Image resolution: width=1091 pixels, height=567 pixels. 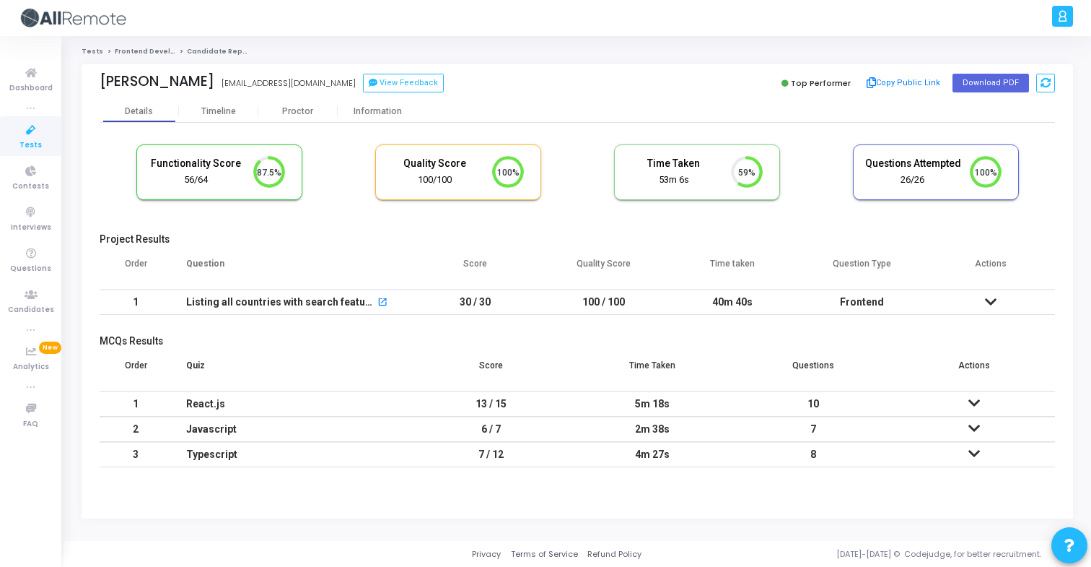 I want to click on a: Frontend Developer (L4), so click(x=159, y=51).